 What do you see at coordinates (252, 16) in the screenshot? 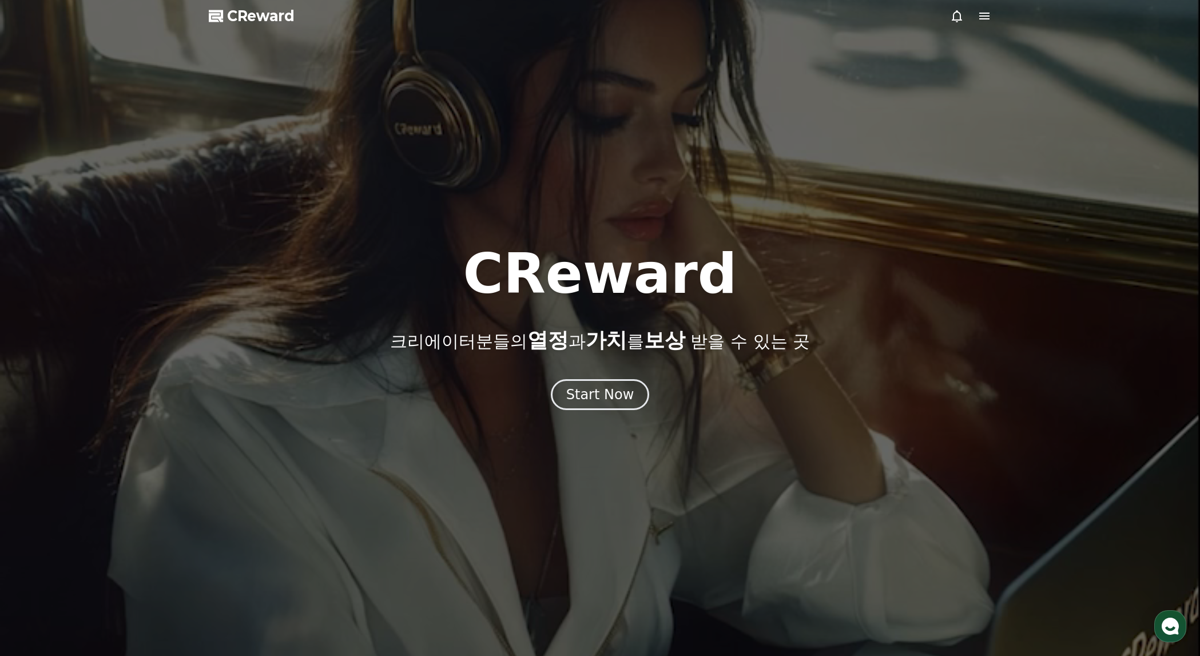
I see `a: CReward` at bounding box center [252, 16].